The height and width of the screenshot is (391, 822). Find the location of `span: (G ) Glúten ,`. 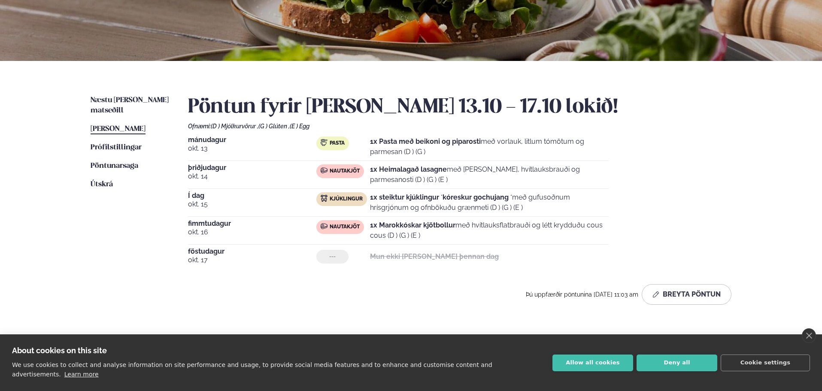

span: (G ) Glúten , is located at coordinates (274, 126).